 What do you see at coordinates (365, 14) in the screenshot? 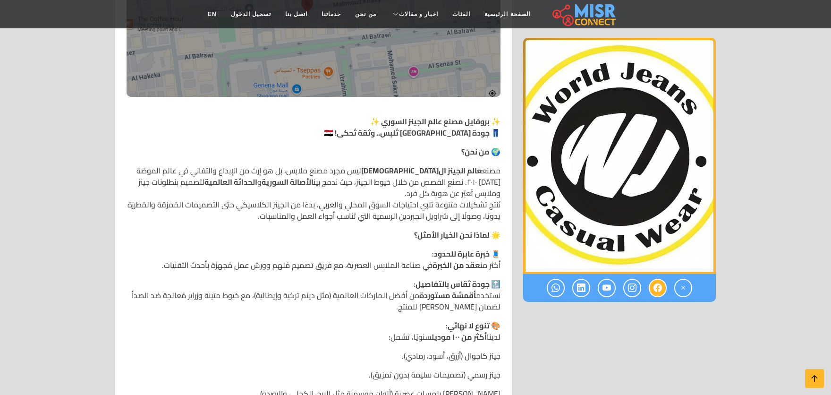
I see `a: من نحن` at bounding box center [365, 14].